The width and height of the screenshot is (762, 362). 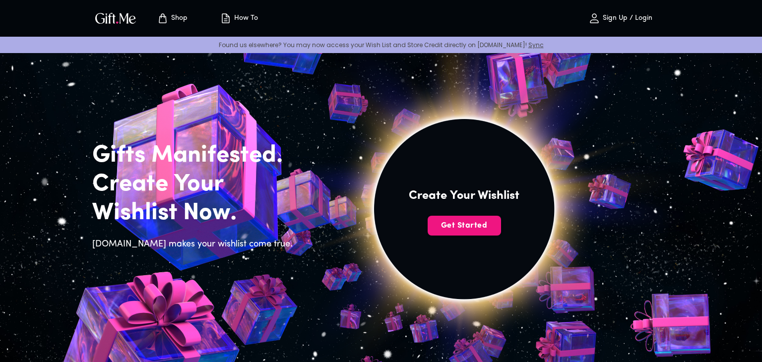 I want to click on button: How To, so click(x=239, y=18).